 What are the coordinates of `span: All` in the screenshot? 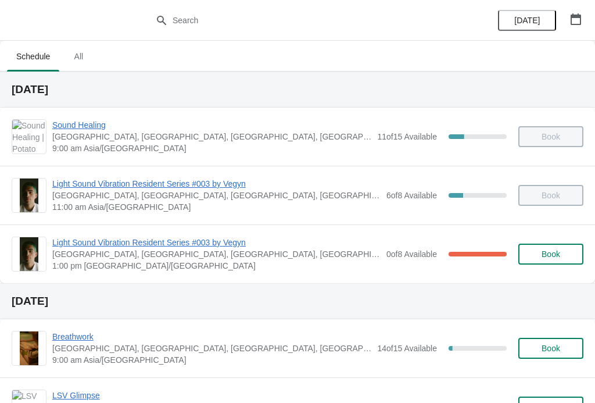 It's located at (78, 56).